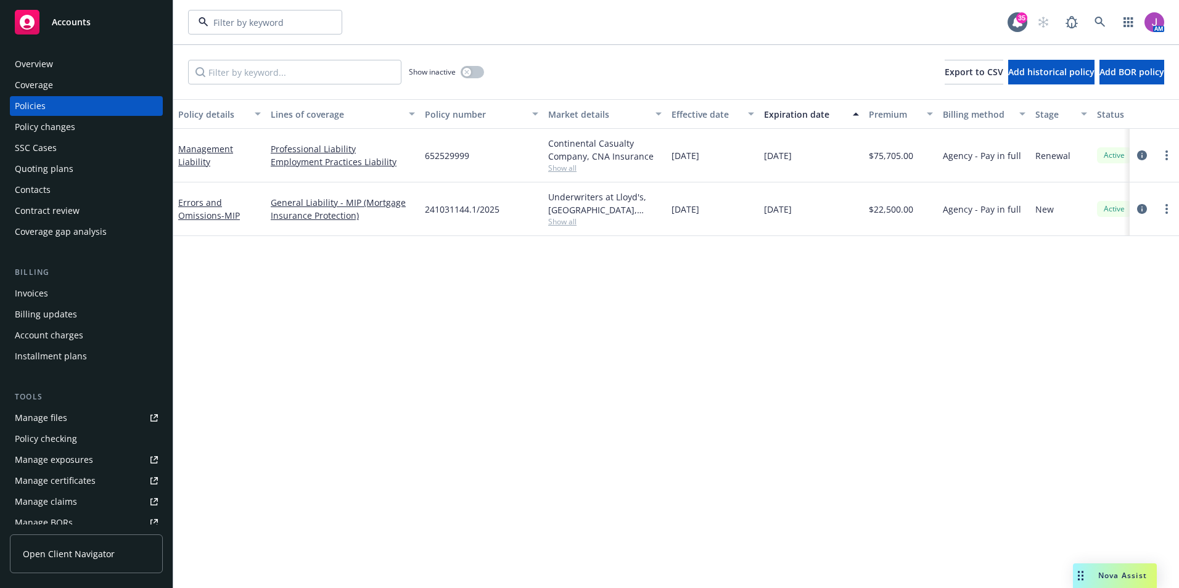  Describe the element at coordinates (47, 211) in the screenshot. I see `div: Contract review` at that location.